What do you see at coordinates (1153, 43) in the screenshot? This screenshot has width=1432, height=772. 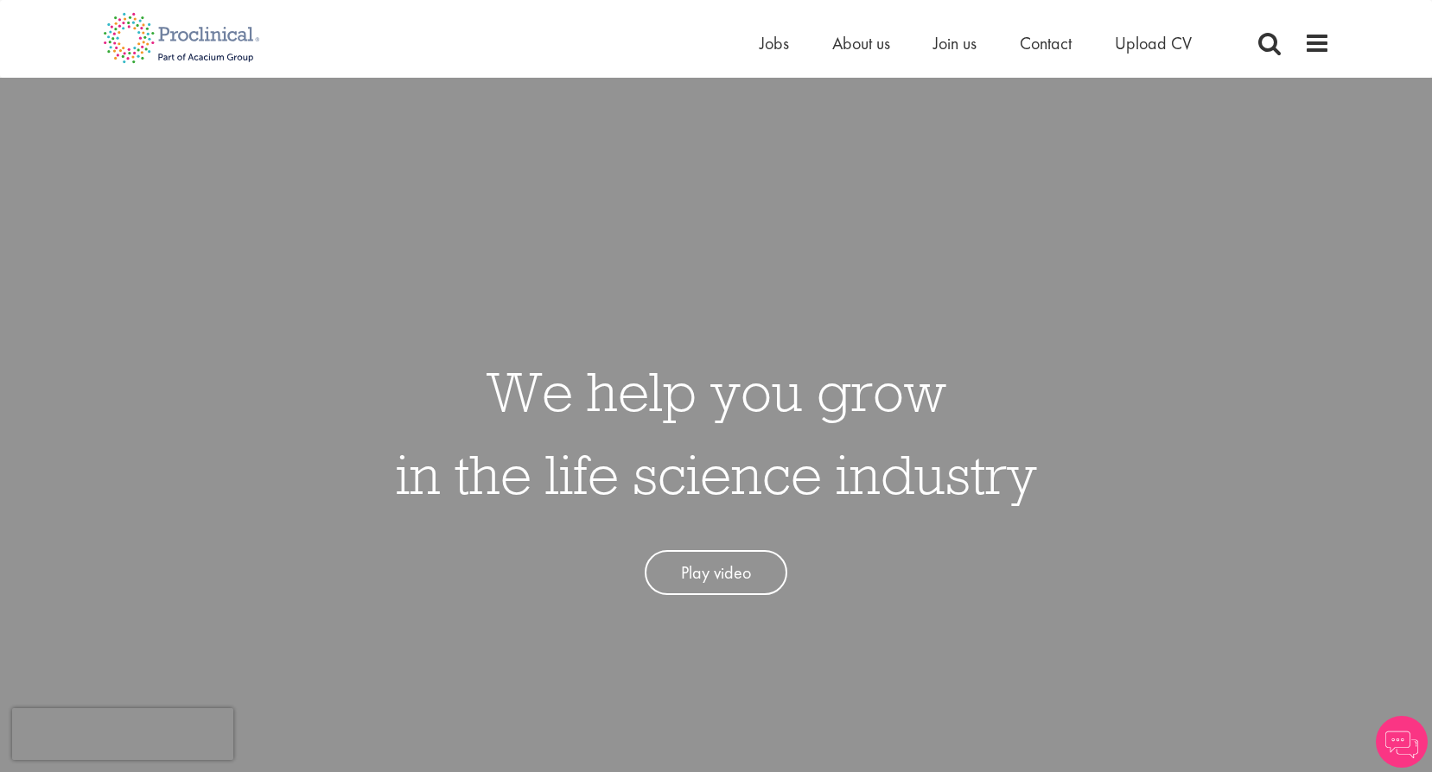 I see `a: Upload CV` at bounding box center [1153, 43].